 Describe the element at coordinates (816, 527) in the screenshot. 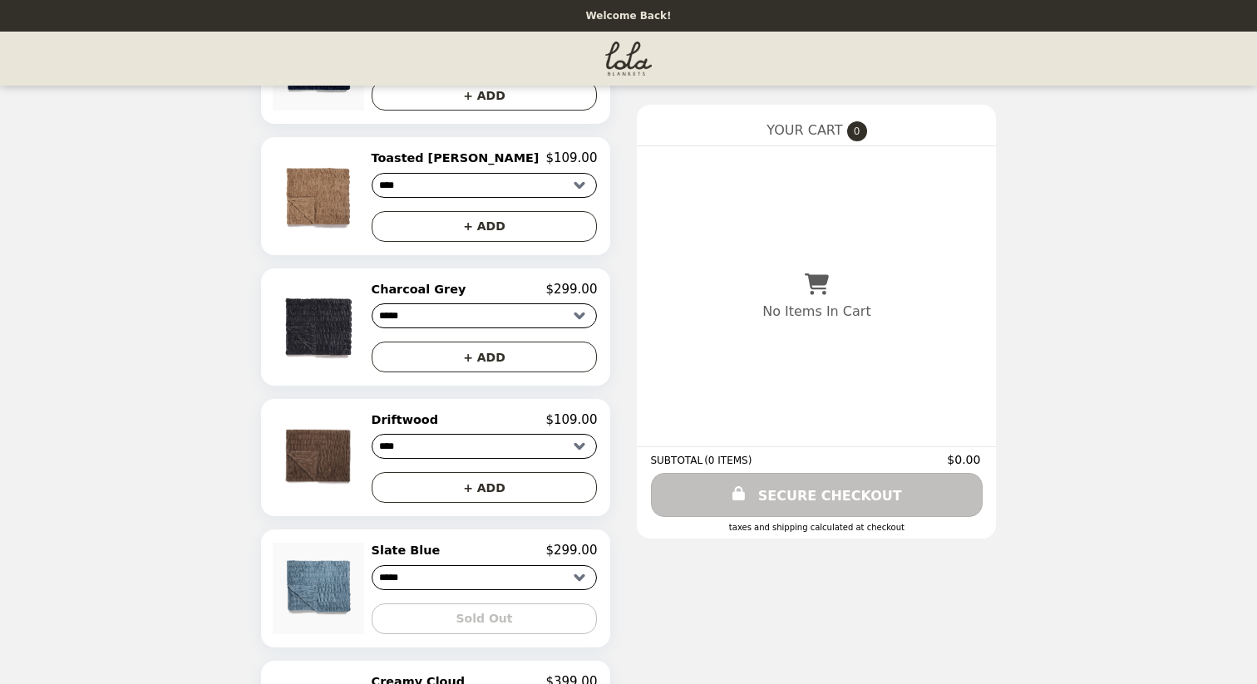

I see `div: Taxes and Shipping calculated at checkout` at that location.